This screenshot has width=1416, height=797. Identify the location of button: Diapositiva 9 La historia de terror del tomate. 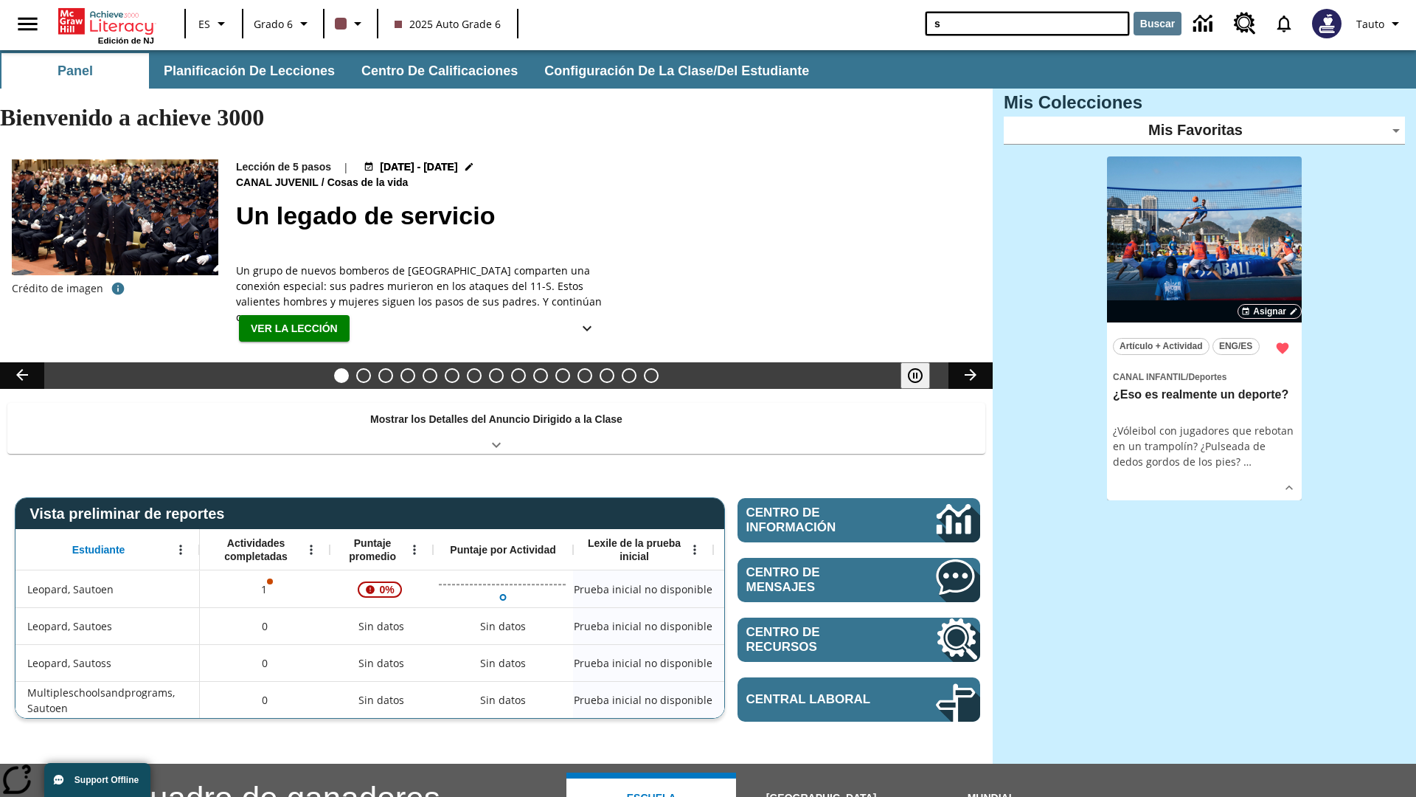
(519, 375).